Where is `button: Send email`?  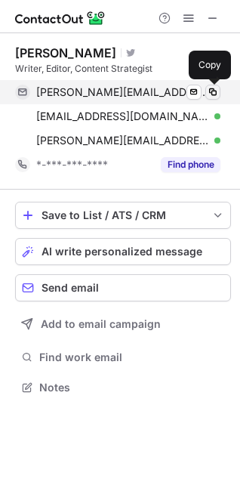 button: Send email is located at coordinates (123, 288).